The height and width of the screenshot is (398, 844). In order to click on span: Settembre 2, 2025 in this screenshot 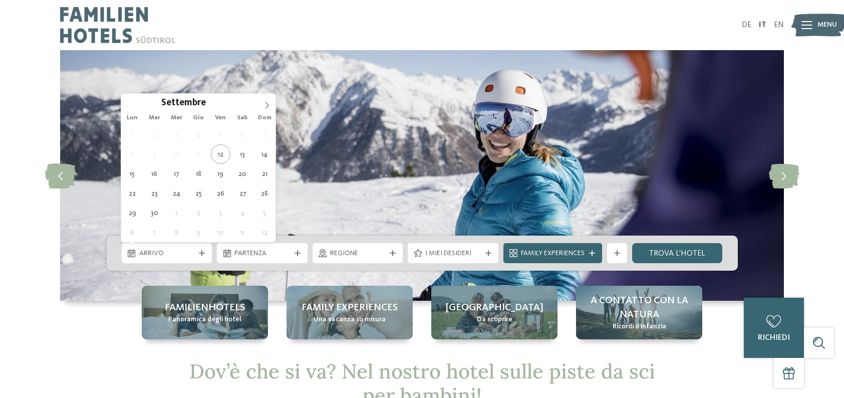, I will do `click(154, 134)`.